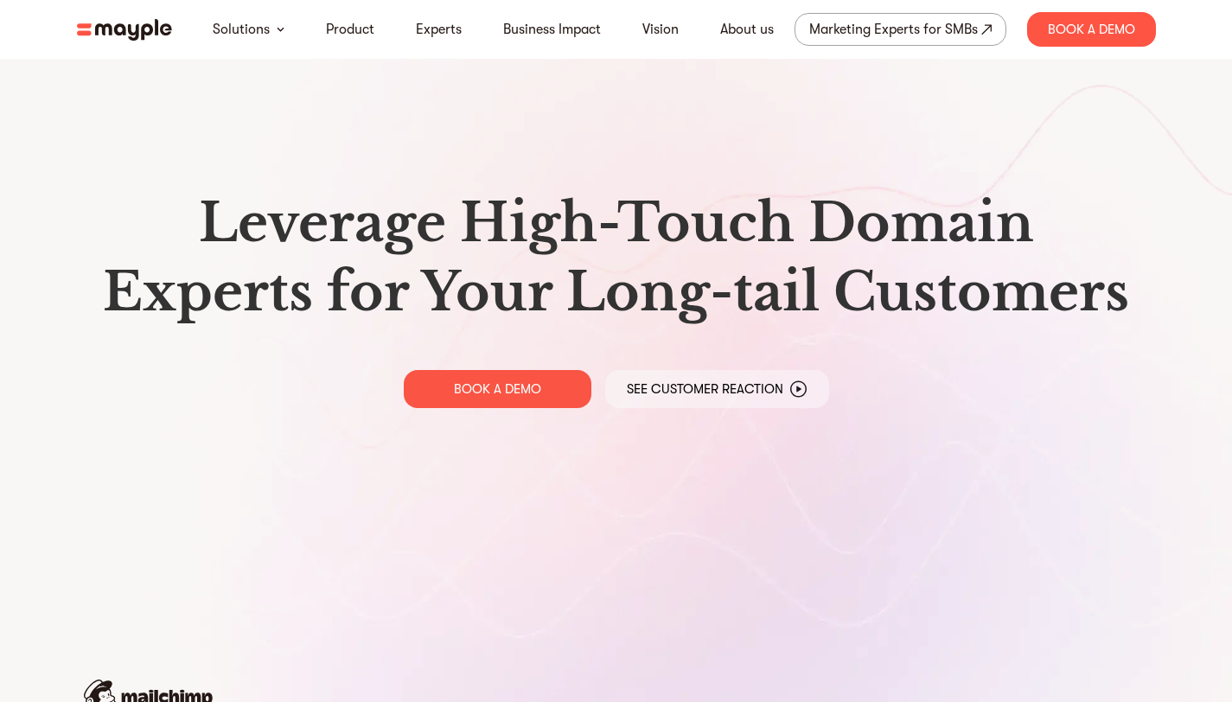 The height and width of the screenshot is (702, 1232). What do you see at coordinates (350, 29) in the screenshot?
I see `a: Product` at bounding box center [350, 29].